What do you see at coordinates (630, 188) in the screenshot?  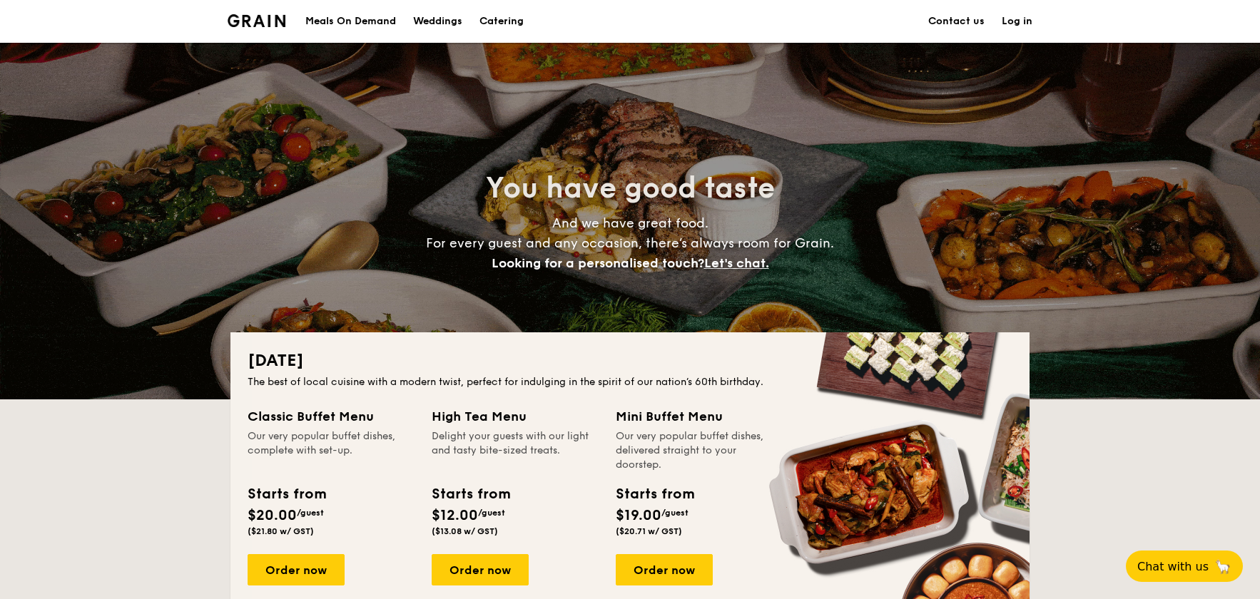 I see `span: You have good taste` at bounding box center [630, 188].